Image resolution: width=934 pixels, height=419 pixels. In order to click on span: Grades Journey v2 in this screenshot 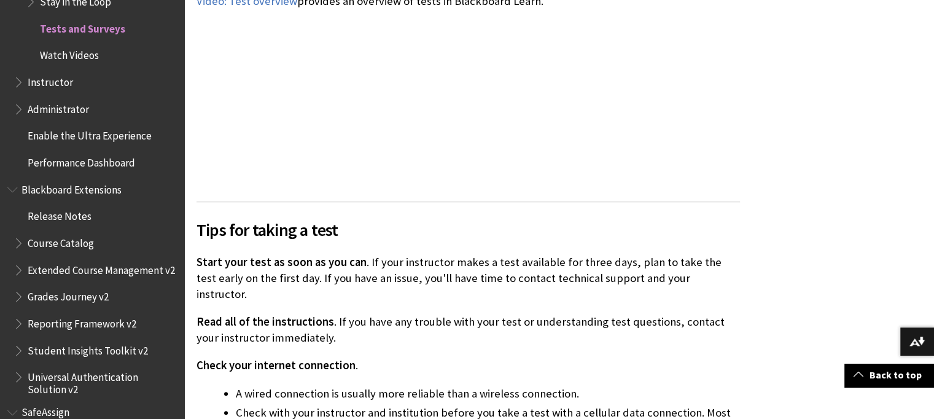, I will do `click(68, 294)`.